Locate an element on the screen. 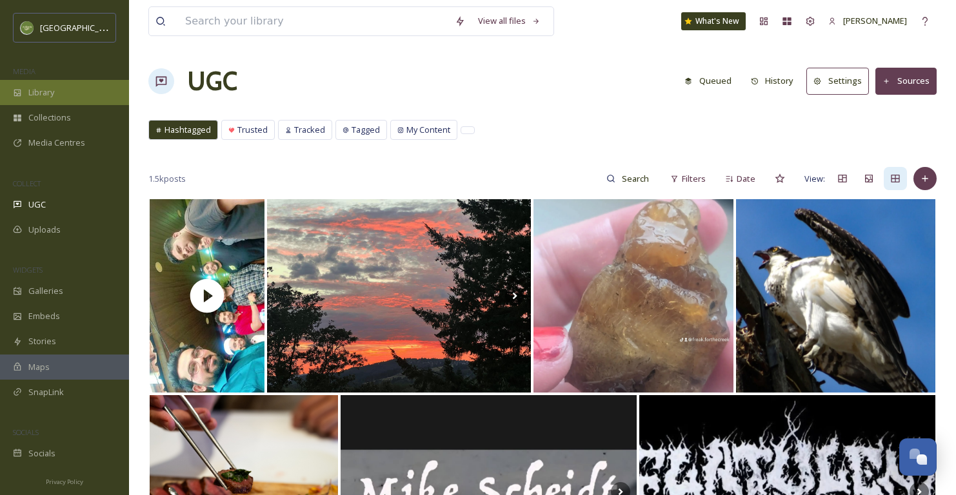 The width and height of the screenshot is (956, 495). span: Privacy Policy is located at coordinates (65, 482).